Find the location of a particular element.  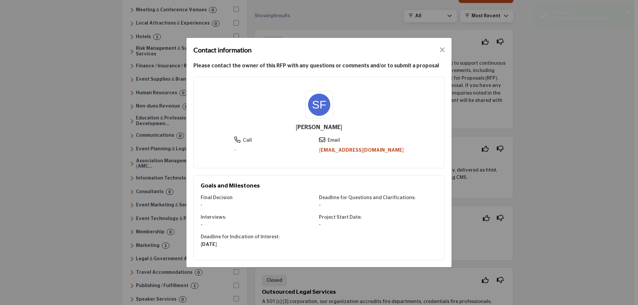

div: RFP responded successfully. is located at coordinates (590, 18).